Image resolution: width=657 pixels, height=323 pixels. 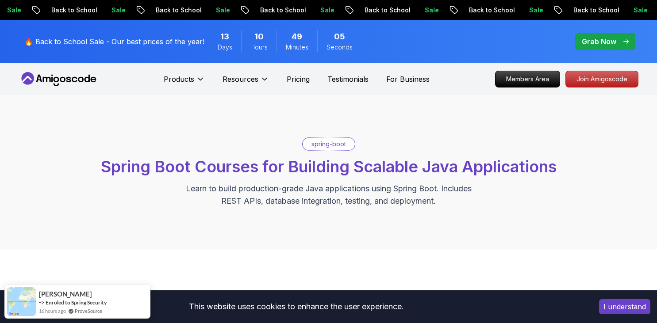 What do you see at coordinates (225, 37) in the screenshot?
I see `span: 13 Days` at bounding box center [225, 37].